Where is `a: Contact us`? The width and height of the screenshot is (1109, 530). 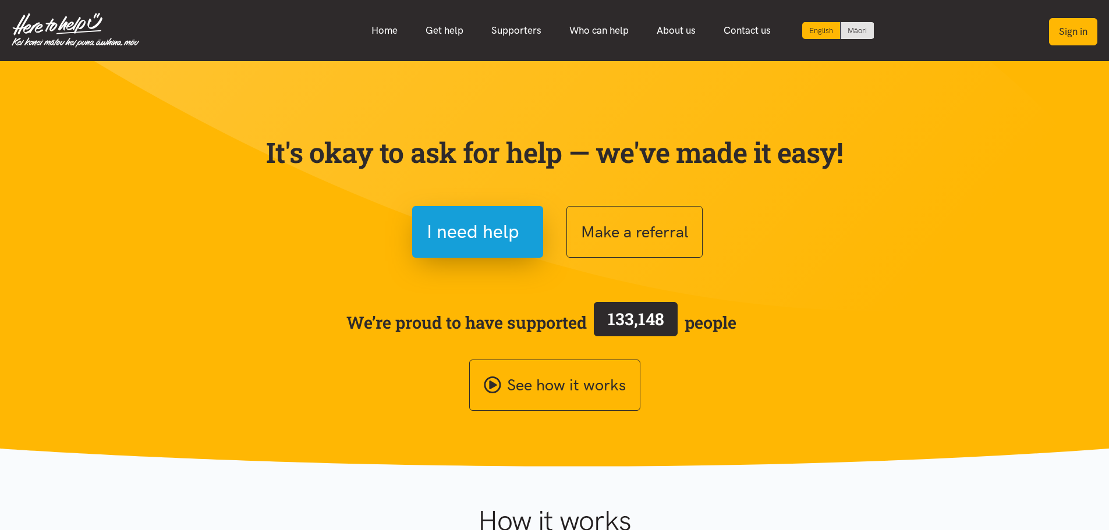 a: Contact us is located at coordinates (747, 30).